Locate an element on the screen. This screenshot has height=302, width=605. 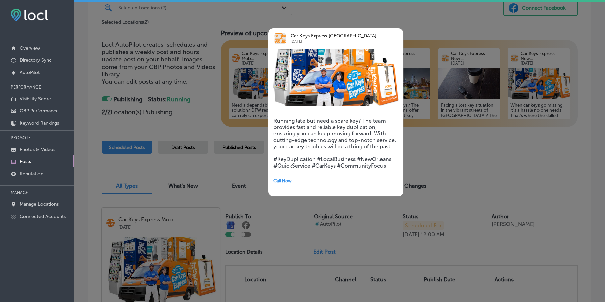
p: Posts is located at coordinates (25, 161).